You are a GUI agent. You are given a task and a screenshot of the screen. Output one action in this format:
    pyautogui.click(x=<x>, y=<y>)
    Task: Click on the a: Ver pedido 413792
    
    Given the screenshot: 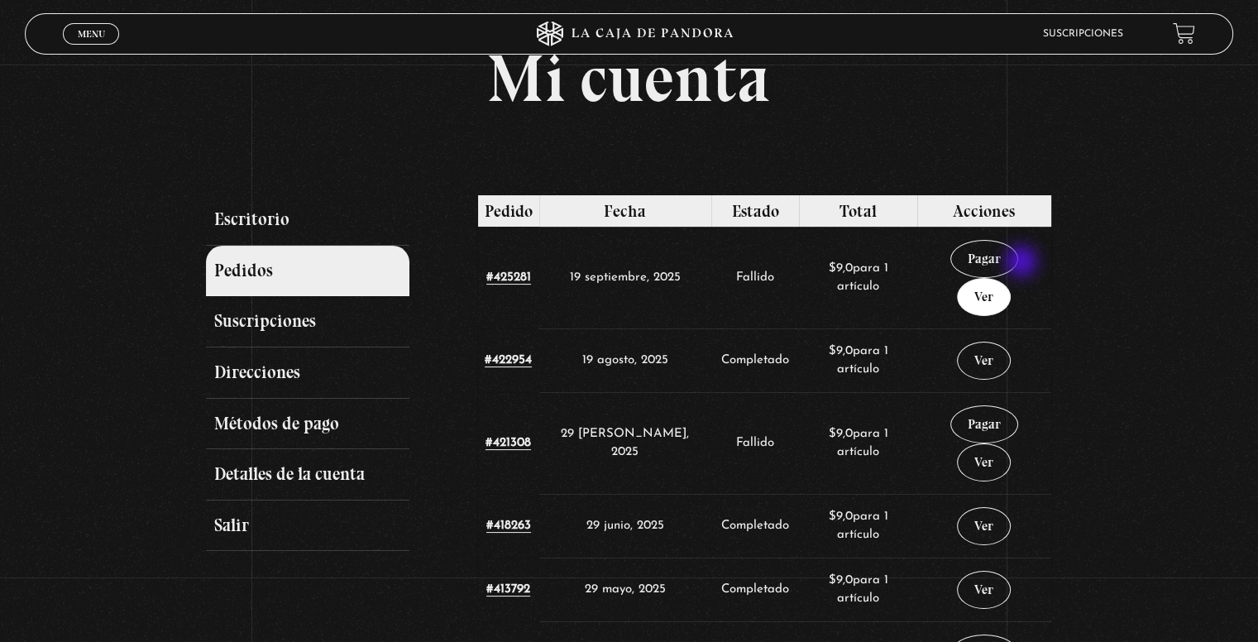 What is the action you would take?
    pyautogui.click(x=983, y=589)
    